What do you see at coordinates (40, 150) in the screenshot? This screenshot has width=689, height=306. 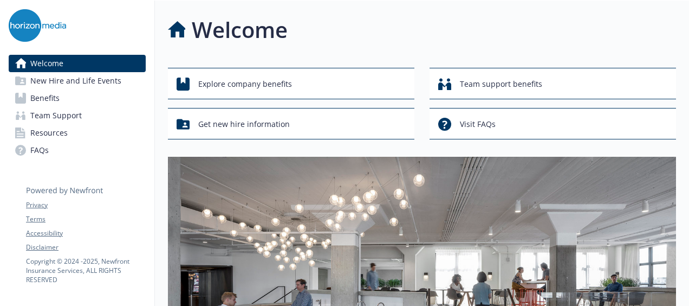 I see `span: FAQs` at bounding box center [40, 150].